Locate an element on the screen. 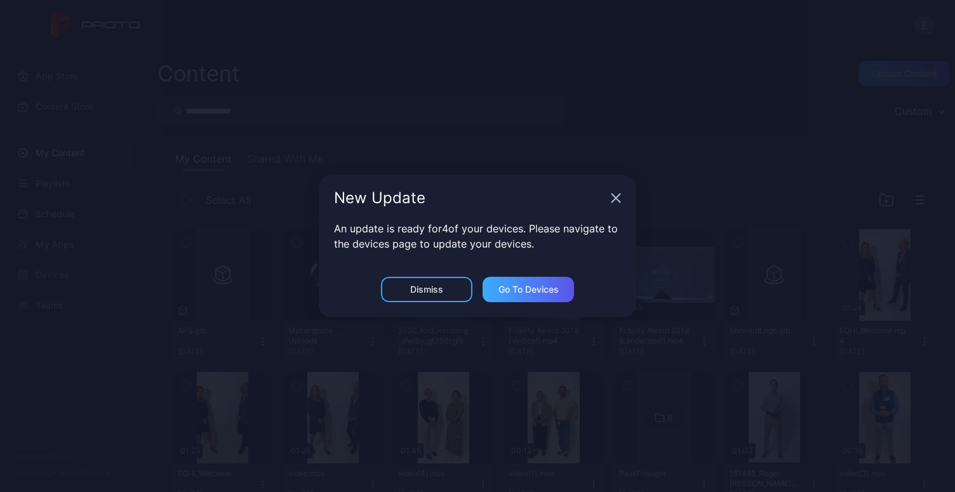  p: An update is ready for 4 of your devices. Please navigate to the devices page to update your devi... is located at coordinates (478, 236).